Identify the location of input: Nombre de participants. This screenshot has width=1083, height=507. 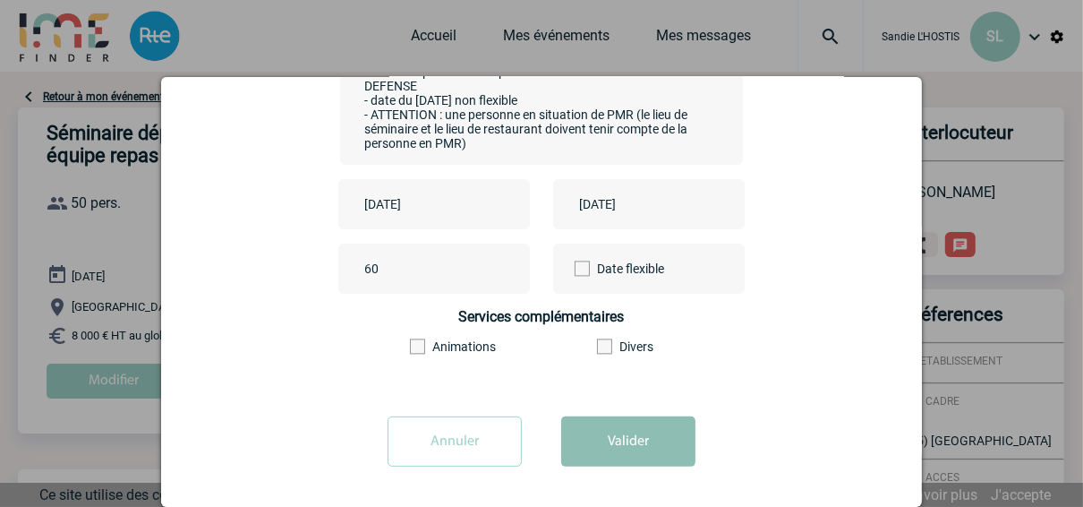
(444, 268).